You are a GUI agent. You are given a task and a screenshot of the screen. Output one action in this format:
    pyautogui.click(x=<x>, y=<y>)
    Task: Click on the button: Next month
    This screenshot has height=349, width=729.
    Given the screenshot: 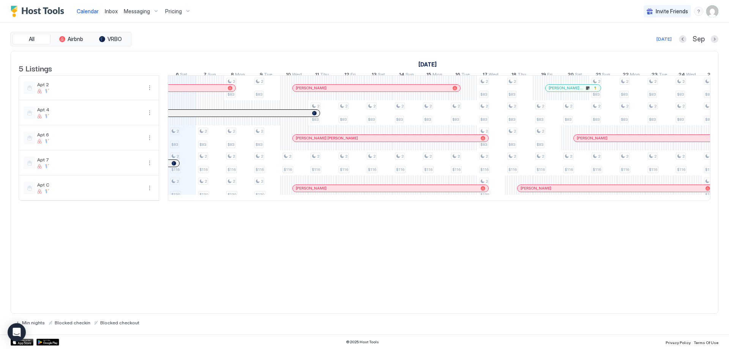 What is the action you would take?
    pyautogui.click(x=714, y=39)
    